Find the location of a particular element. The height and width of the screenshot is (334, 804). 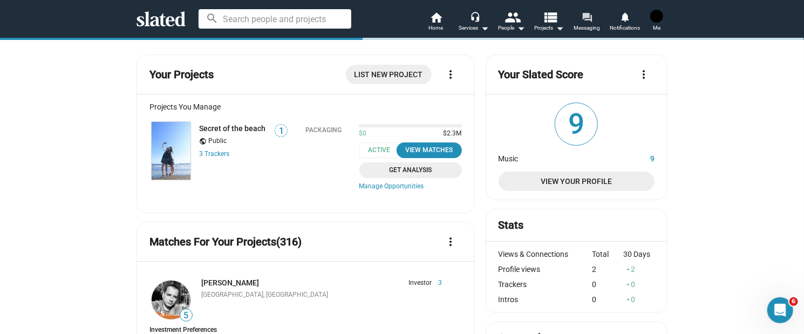

button: Services is located at coordinates (474, 23).